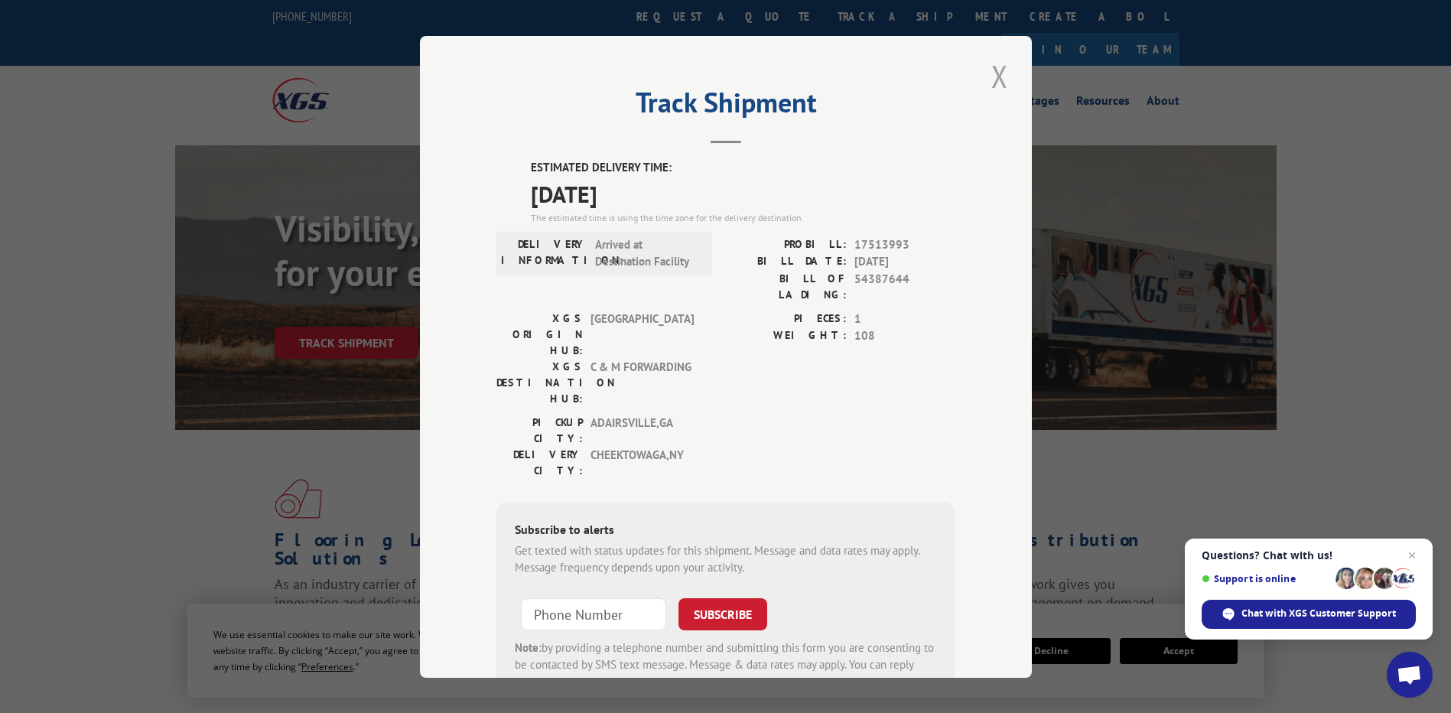  What do you see at coordinates (1410, 675) in the screenshot?
I see `a: Open chat` at bounding box center [1410, 675].